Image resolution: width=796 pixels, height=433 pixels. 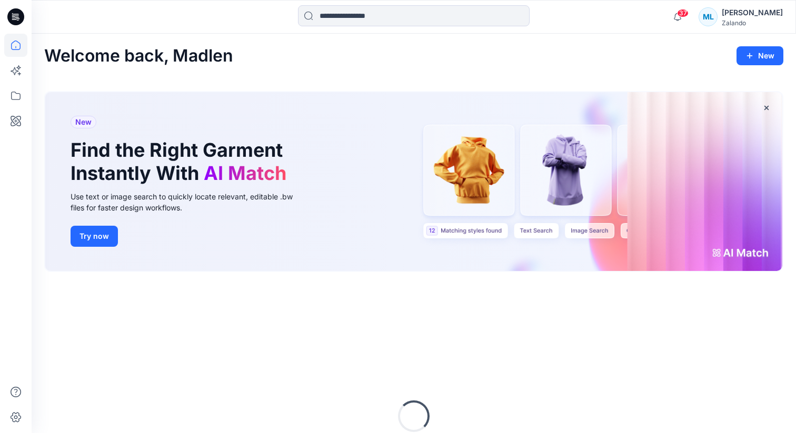 What do you see at coordinates (708, 17) in the screenshot?
I see `div: ML` at bounding box center [708, 17].